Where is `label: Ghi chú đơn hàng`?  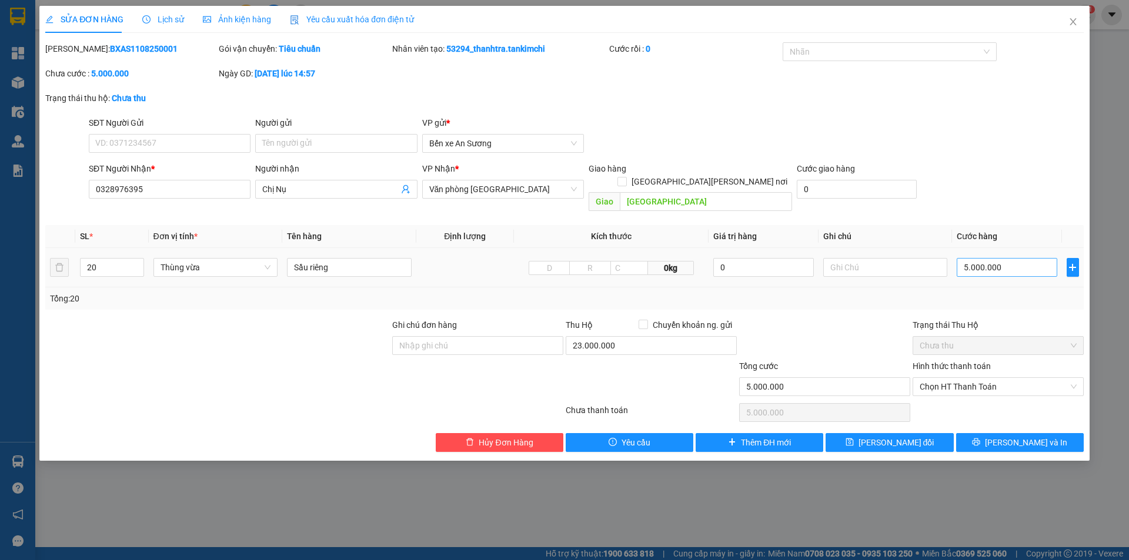 label: Ghi chú đơn hàng is located at coordinates (425, 325).